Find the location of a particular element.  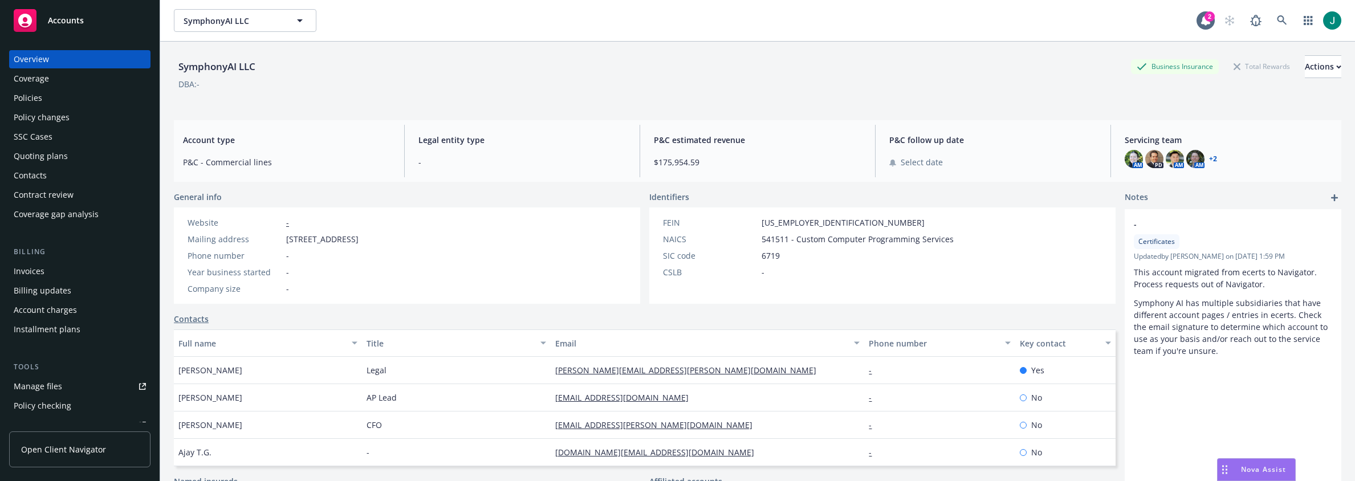

span: P&C estimated revenue is located at coordinates (758, 140).